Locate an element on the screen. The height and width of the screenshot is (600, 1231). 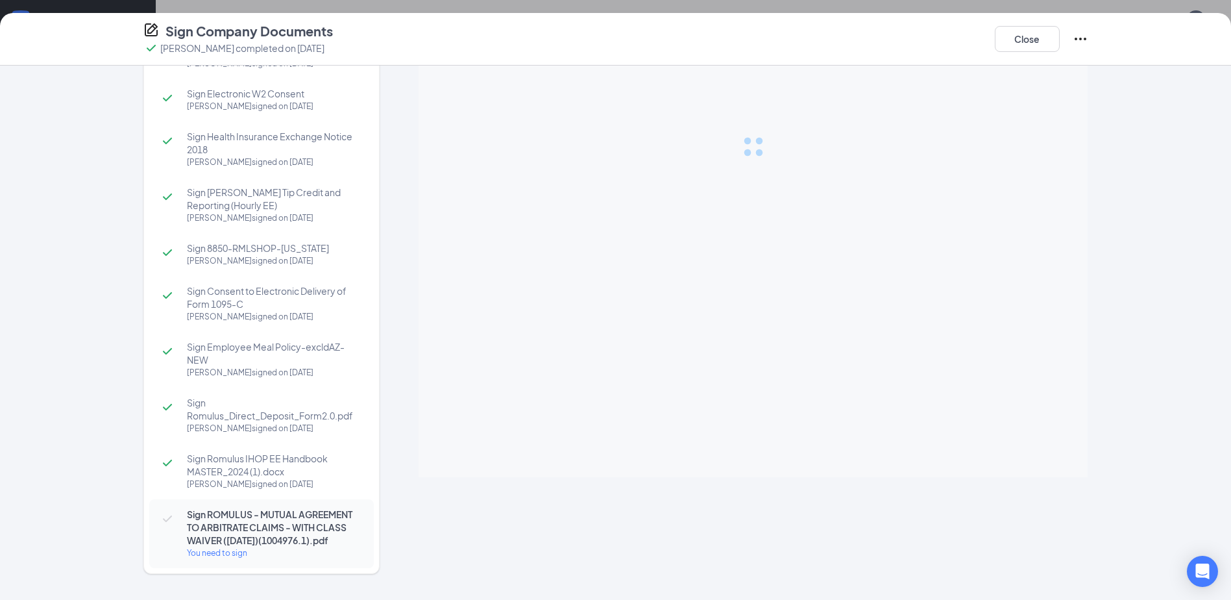
span: Sign Consent to Electronic Delivery of Form 1095-C is located at coordinates (274, 297).